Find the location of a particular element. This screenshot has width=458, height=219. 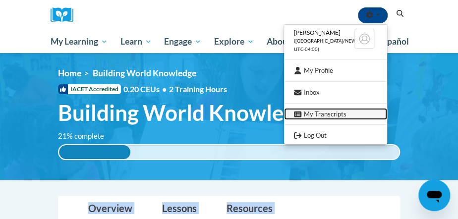

span: My Learning is located at coordinates (79, 42).